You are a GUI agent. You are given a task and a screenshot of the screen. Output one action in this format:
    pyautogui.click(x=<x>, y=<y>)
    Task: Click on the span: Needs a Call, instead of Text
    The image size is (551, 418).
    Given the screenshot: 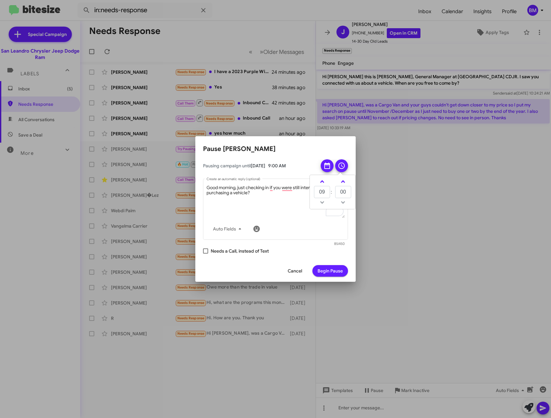 What is the action you would take?
    pyautogui.click(x=240, y=251)
    